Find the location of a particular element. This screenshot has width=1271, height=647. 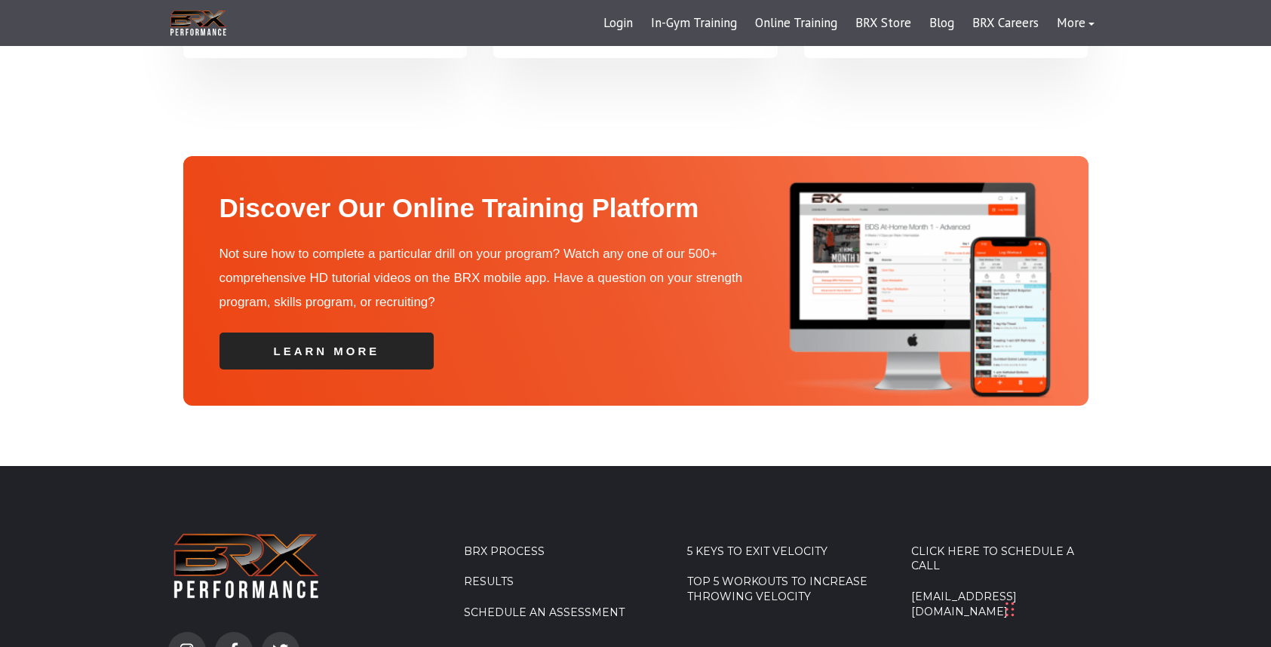

a: Online Training is located at coordinates (796, 23).